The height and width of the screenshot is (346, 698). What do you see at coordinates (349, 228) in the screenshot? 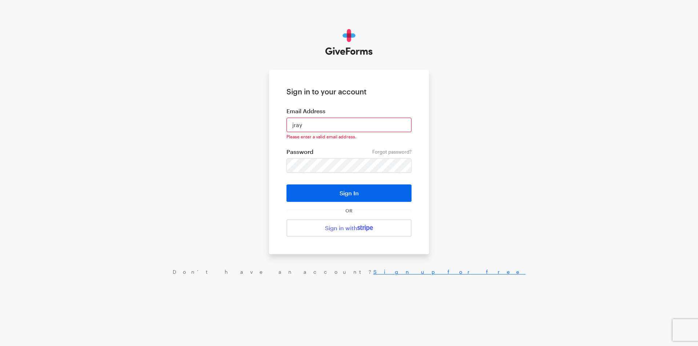
I see `a: Sign in with` at bounding box center [349, 228].